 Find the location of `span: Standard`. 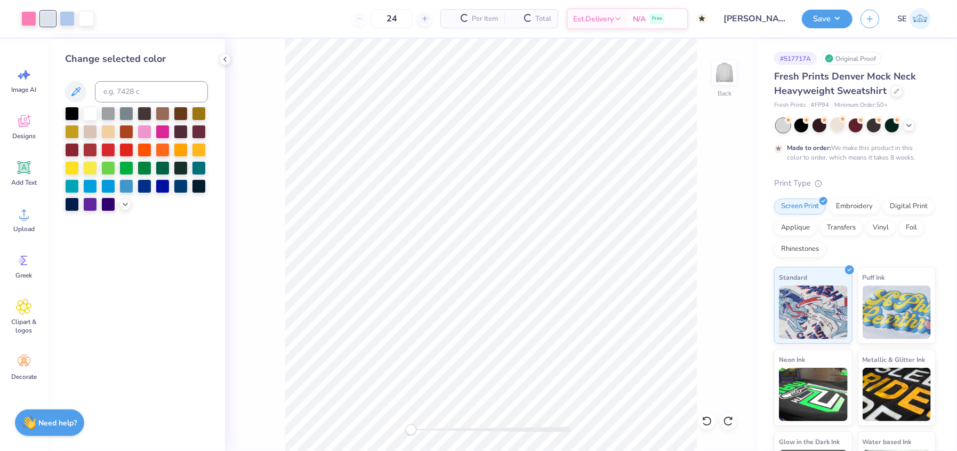

span: Standard is located at coordinates (793, 277).